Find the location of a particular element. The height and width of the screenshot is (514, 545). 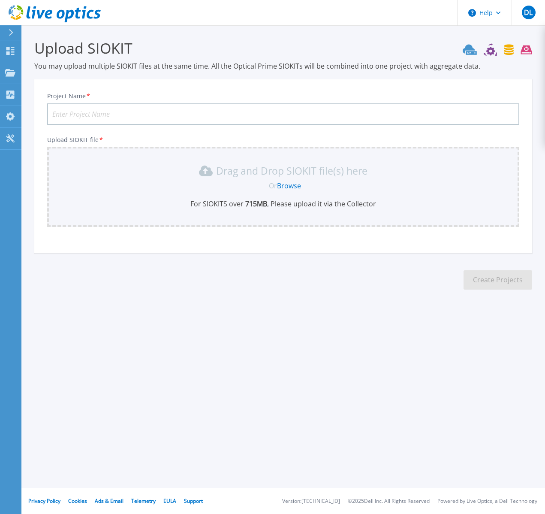

a: Cookies is located at coordinates (78, 501).